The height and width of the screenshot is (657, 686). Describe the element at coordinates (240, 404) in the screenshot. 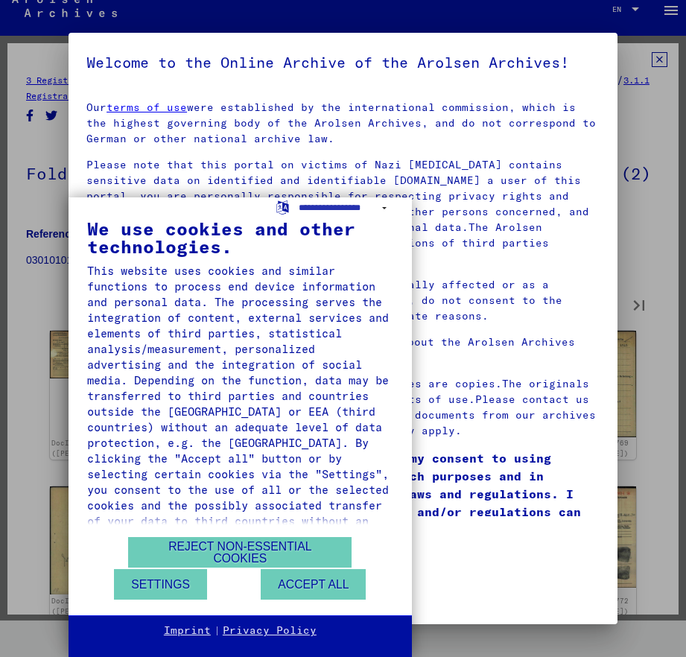

I see `div: This website uses cookies and similar functions to process end device information and personal da...` at that location.